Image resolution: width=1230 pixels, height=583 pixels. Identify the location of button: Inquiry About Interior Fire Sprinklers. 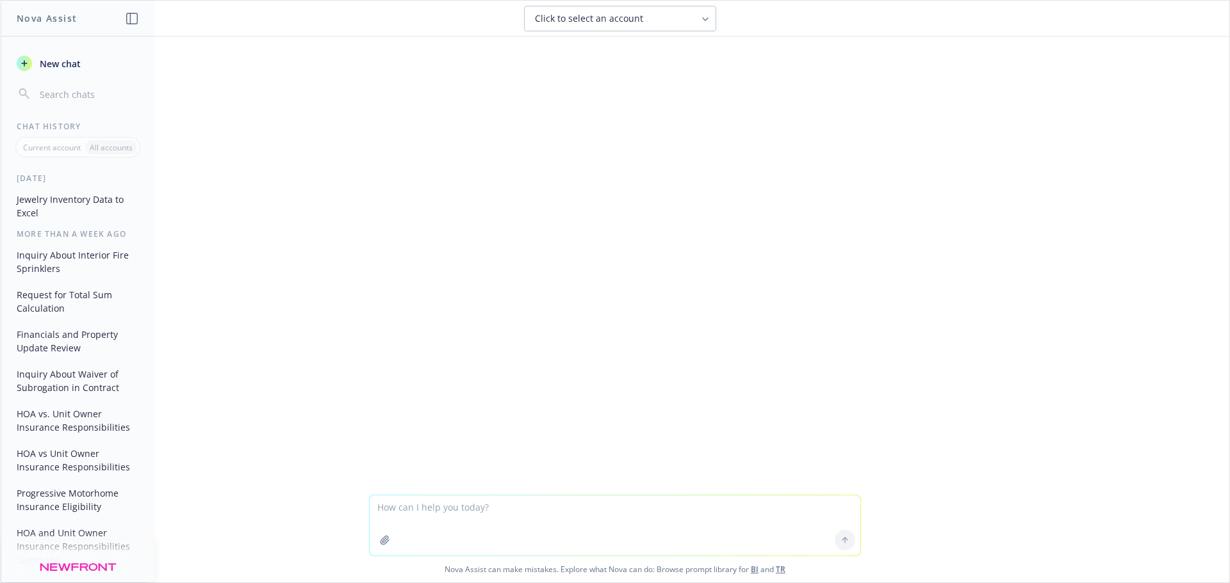
(77, 262).